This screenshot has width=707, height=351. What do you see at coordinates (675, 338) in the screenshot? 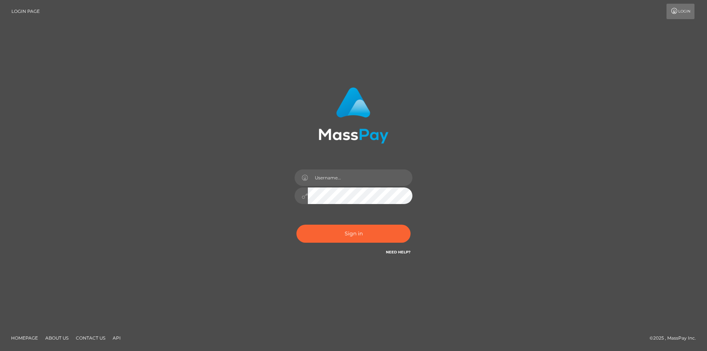
I see `div: © 2025 , MassPay Inc.` at bounding box center [675, 338].